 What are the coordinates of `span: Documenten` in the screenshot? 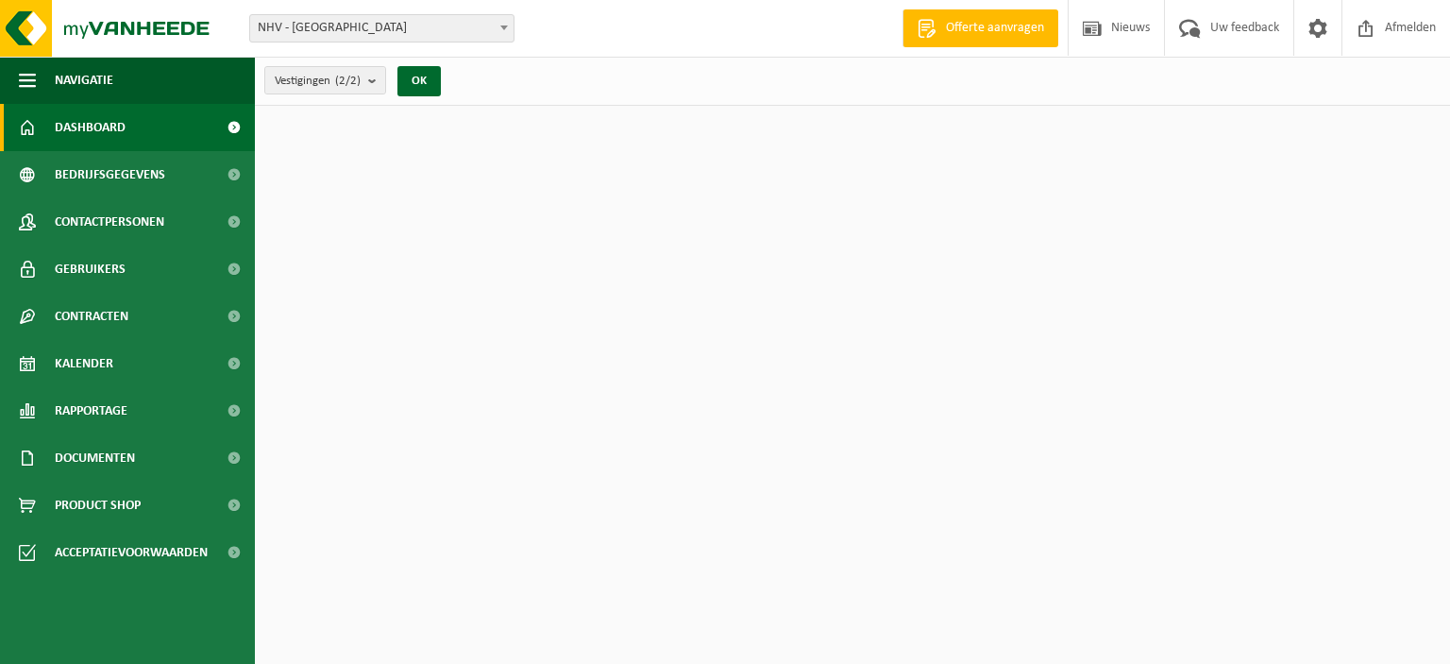 It's located at (94, 458).